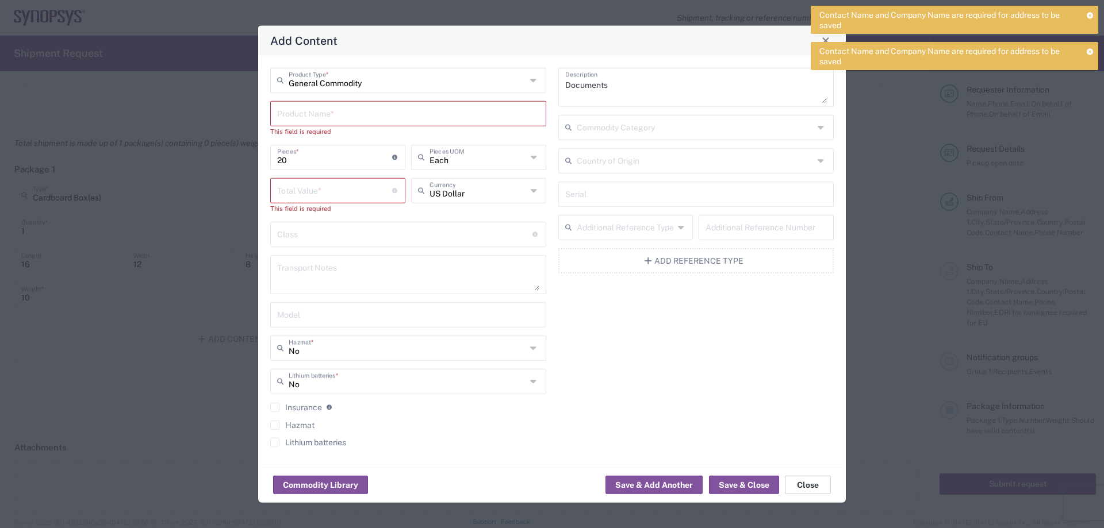 This screenshot has height=528, width=1104. Describe the element at coordinates (308, 442) in the screenshot. I see `label: Lithium batteries` at that location.